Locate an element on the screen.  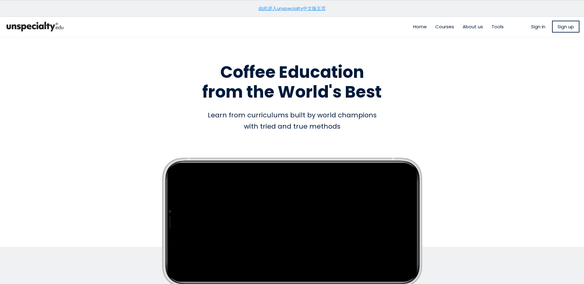
span: Sign up is located at coordinates (565, 26).